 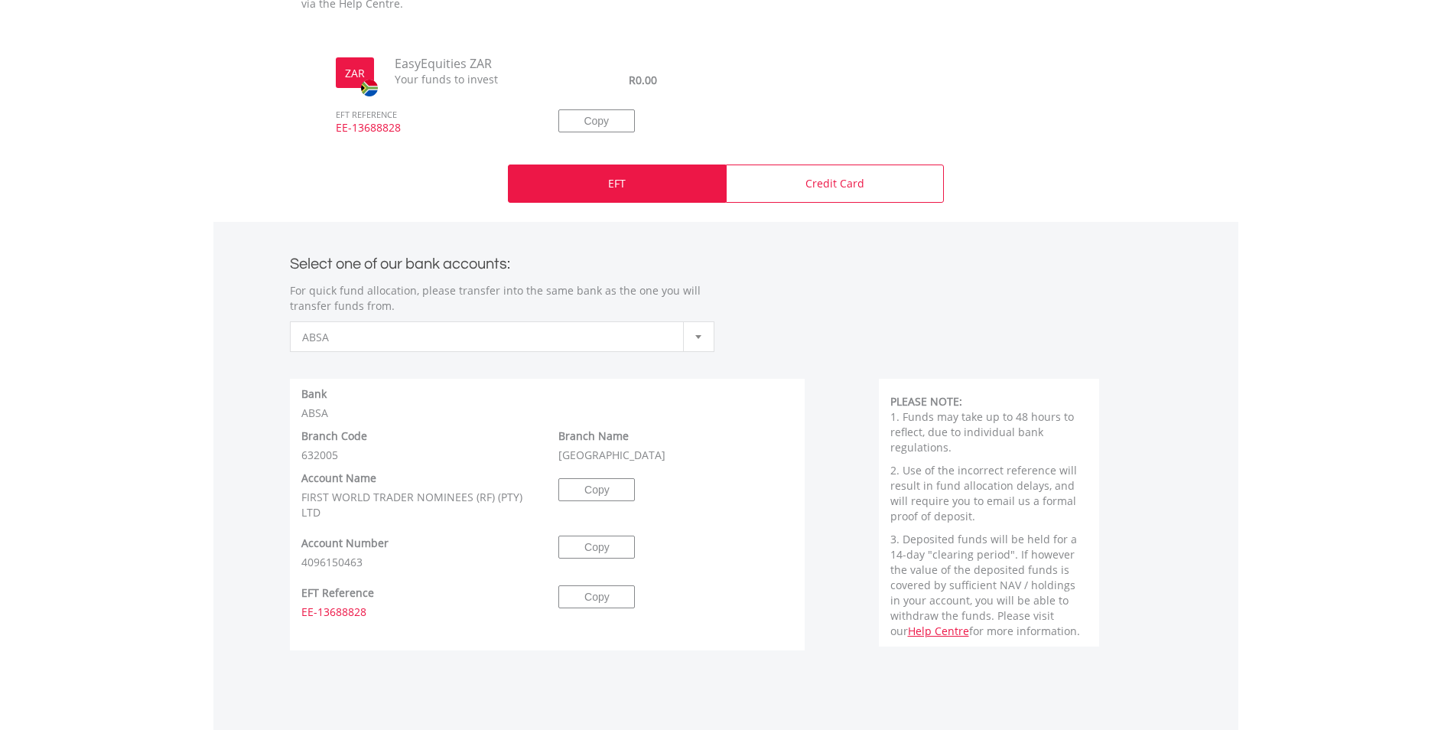 What do you see at coordinates (642, 80) in the screenshot?
I see `span: R0.00` at bounding box center [642, 80].